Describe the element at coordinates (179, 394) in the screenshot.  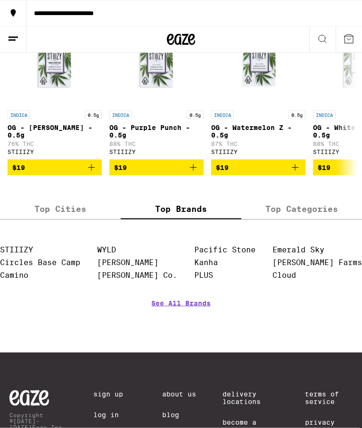
I see `a: About Us` at that location.